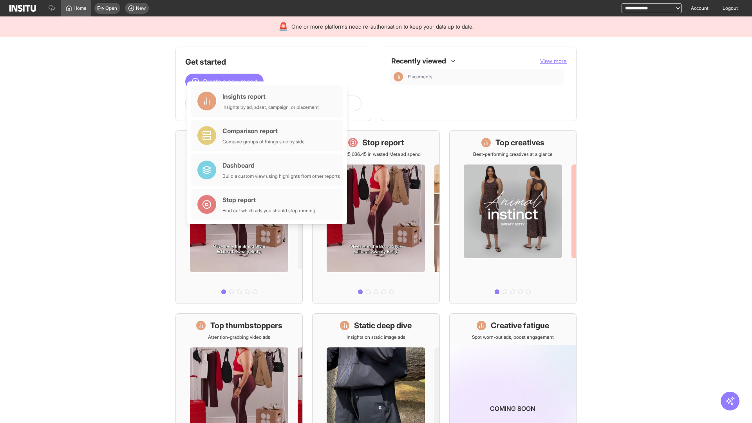  I want to click on h1: Static deep dive, so click(383, 325).